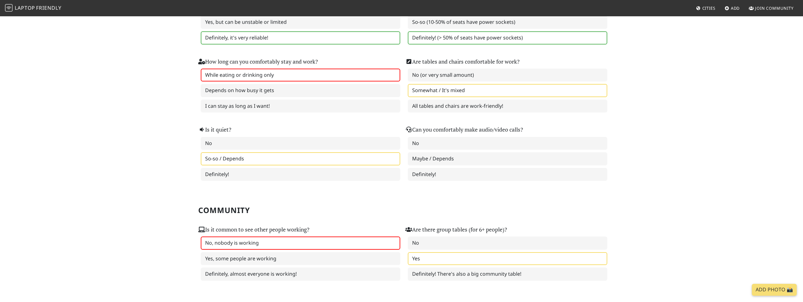 The width and height of the screenshot is (803, 302). I want to click on label: Definitely! (> 50% of seats have power sockets), so click(507, 38).